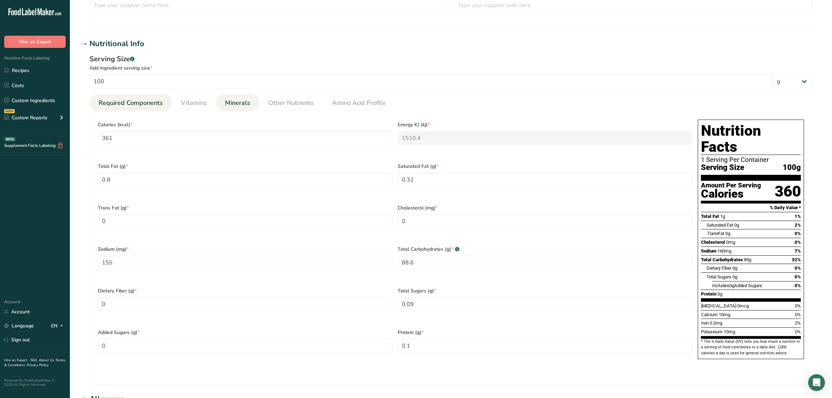  Describe the element at coordinates (788, 191) in the screenshot. I see `div: 360` at that location.